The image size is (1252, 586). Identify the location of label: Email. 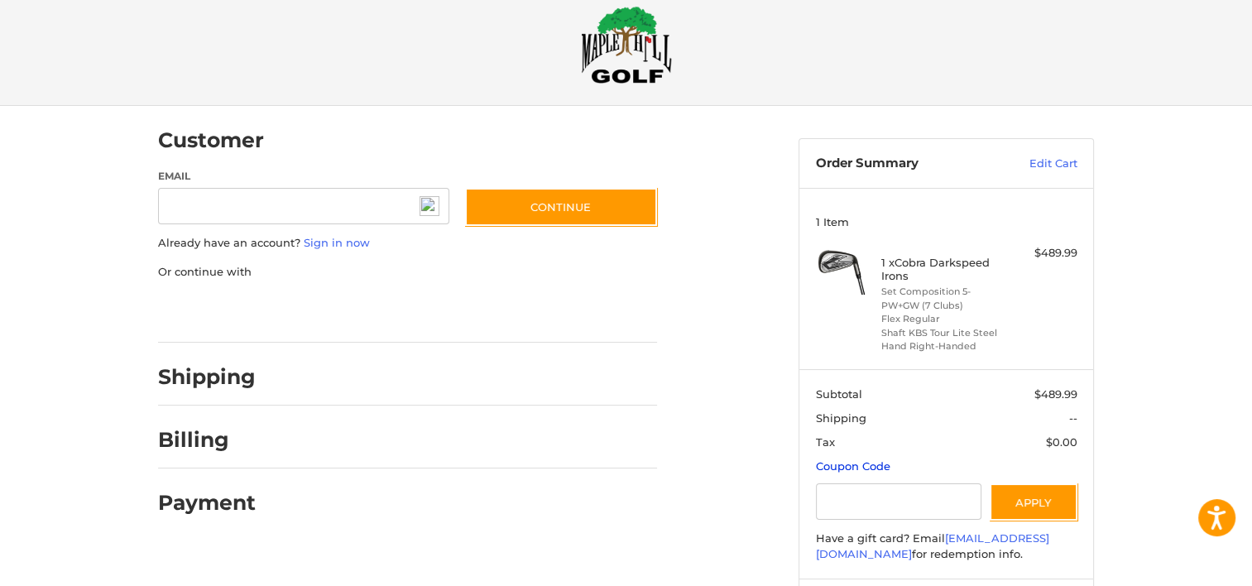
(304, 176).